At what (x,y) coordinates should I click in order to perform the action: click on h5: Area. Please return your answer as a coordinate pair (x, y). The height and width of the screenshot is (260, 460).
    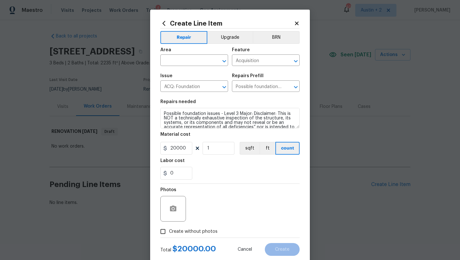
    Looking at the image, I should click on (166, 50).